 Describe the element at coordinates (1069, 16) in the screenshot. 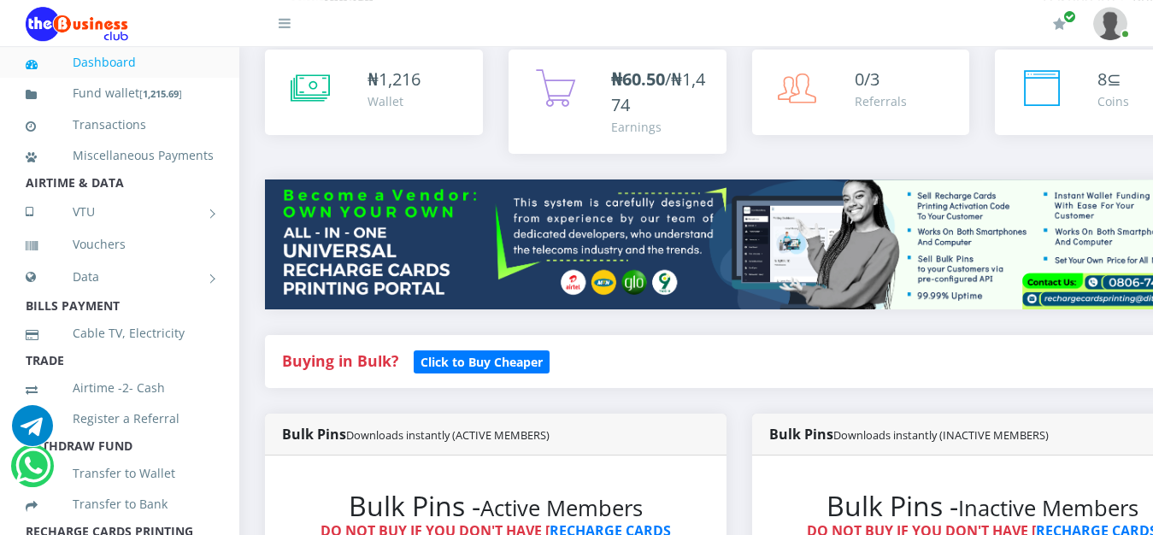

I see `span: Renew/Upgrade Subscription` at that location.